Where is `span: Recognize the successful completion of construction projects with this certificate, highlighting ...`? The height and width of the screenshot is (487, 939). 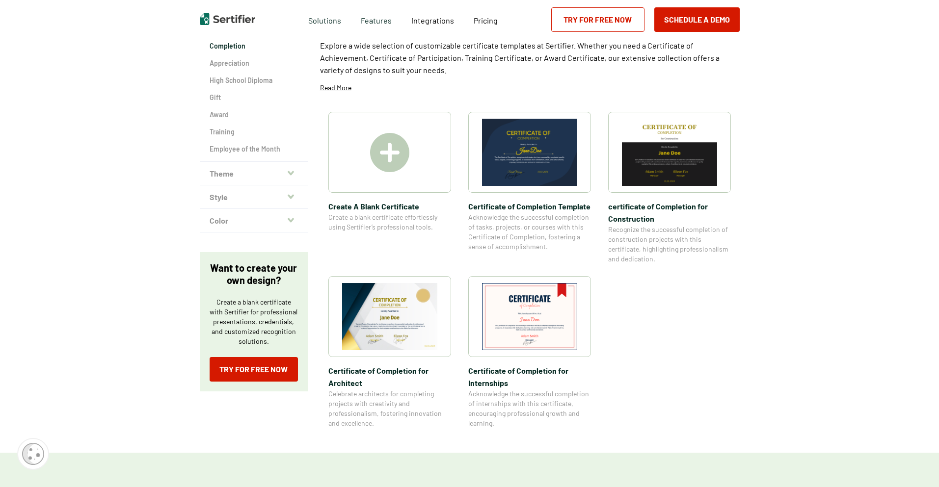
span: Recognize the successful completion of construction projects with this certificate, highlighting ... is located at coordinates (669, 244).